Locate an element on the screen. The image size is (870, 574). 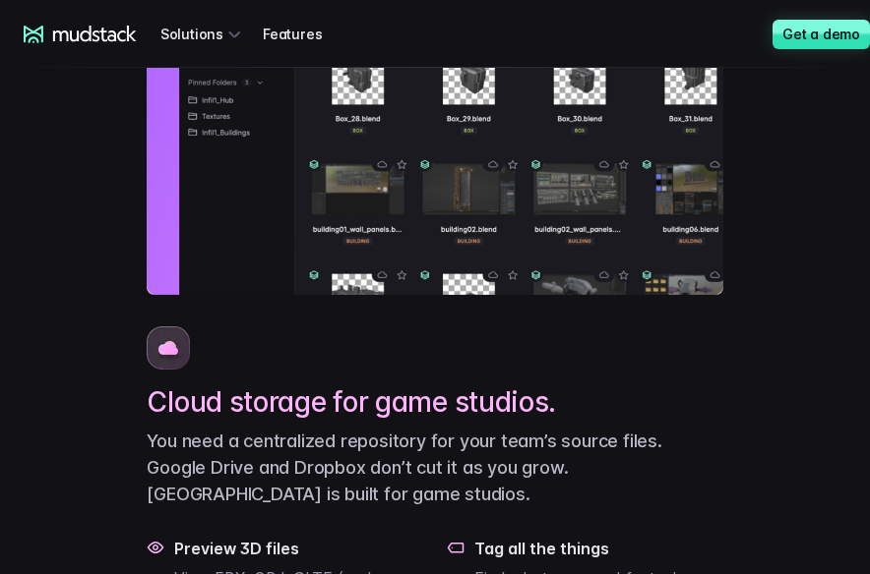
h2: Cloud storage for game studios. is located at coordinates (434, 402).